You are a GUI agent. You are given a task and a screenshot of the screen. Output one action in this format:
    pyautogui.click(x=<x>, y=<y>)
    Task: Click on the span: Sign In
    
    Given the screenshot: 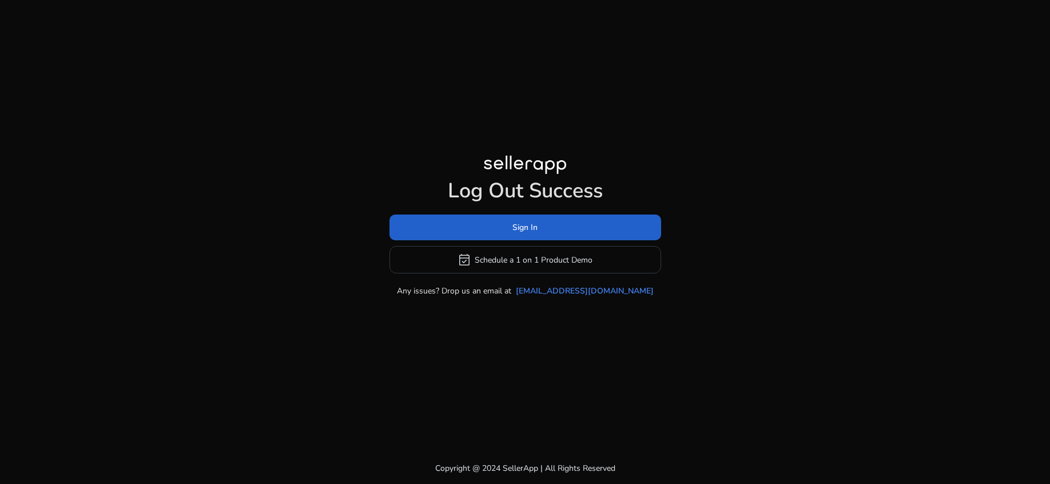 What is the action you would take?
    pyautogui.click(x=525, y=227)
    